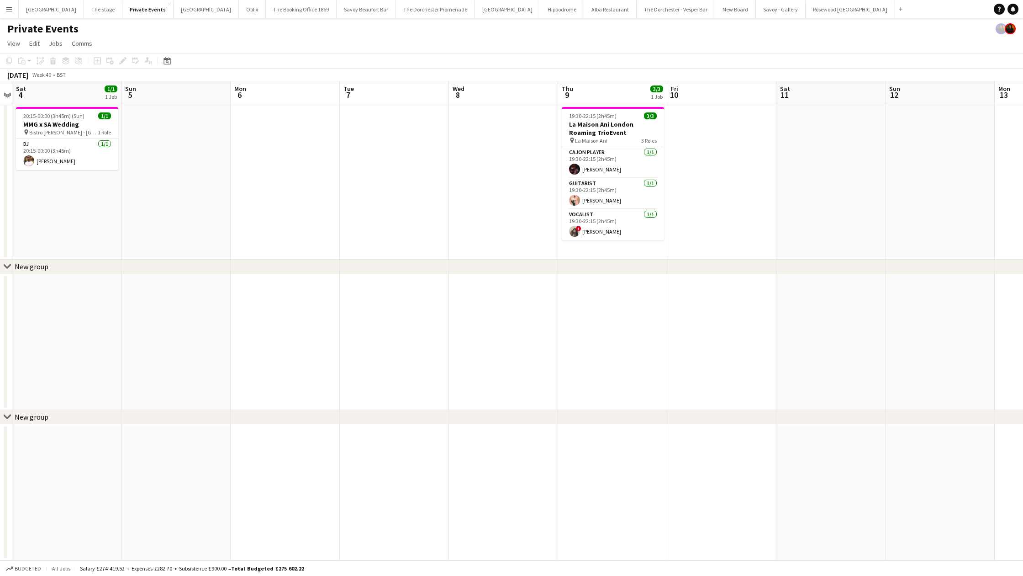 This screenshot has width=1023, height=576. I want to click on button: The Dorchester - Vesper Bar, so click(676, 9).